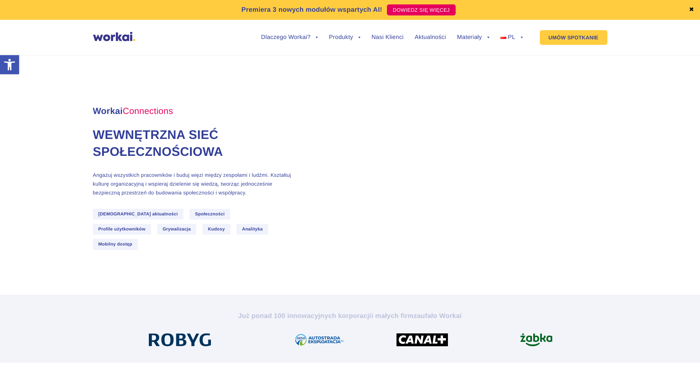  What do you see at coordinates (312, 10) in the screenshot?
I see `p: Premiera 3 nowych modułów wspartych AI!` at bounding box center [312, 10].